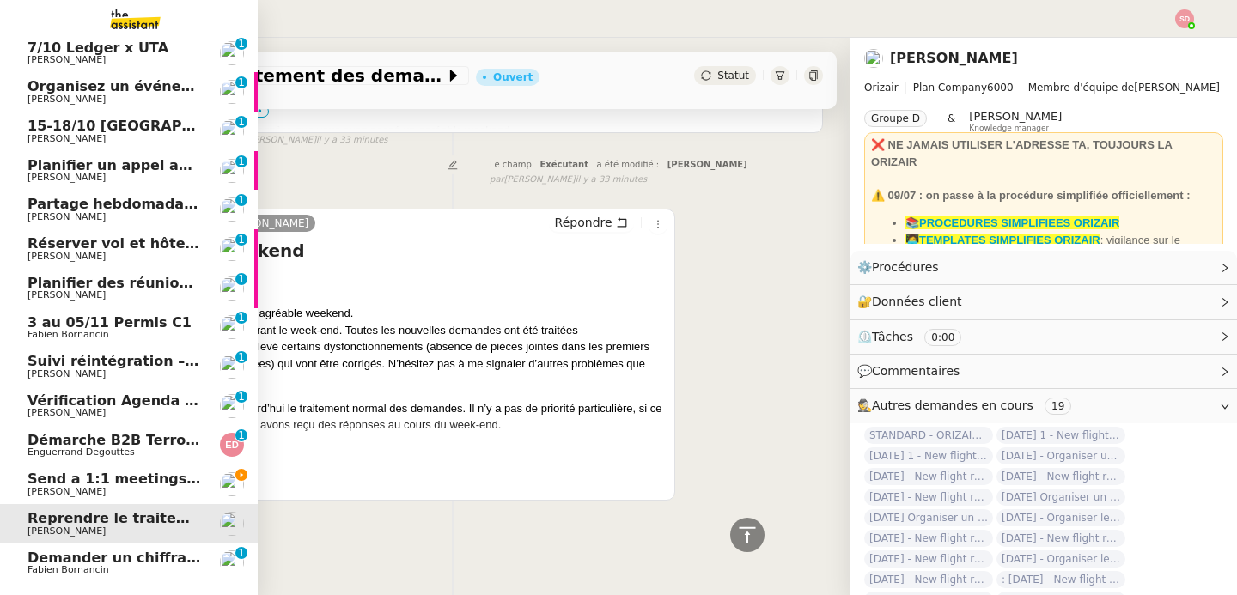 This screenshot has width=1237, height=595. Describe the element at coordinates (1082, 88) in the screenshot. I see `span: Membre d'équipe de` at that location.